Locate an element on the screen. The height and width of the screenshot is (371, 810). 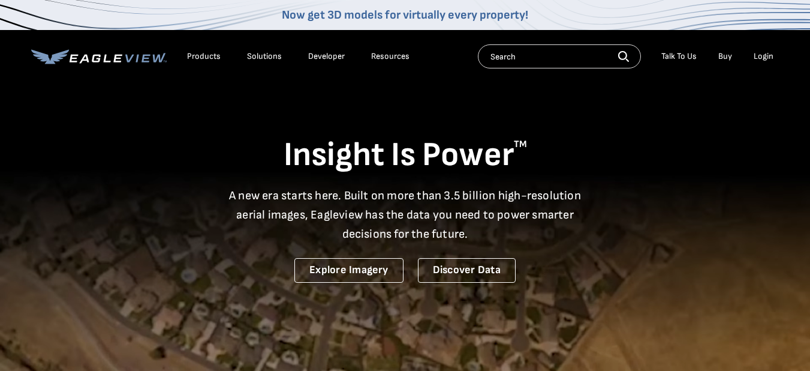
a: Buy is located at coordinates (725, 56).